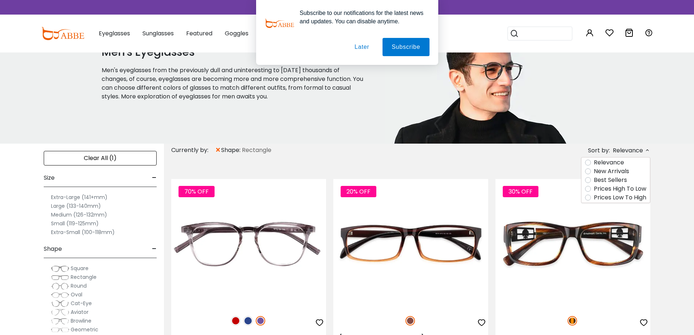  What do you see at coordinates (572, 320) in the screenshot?
I see `img: Tortoise` at bounding box center [572, 320].